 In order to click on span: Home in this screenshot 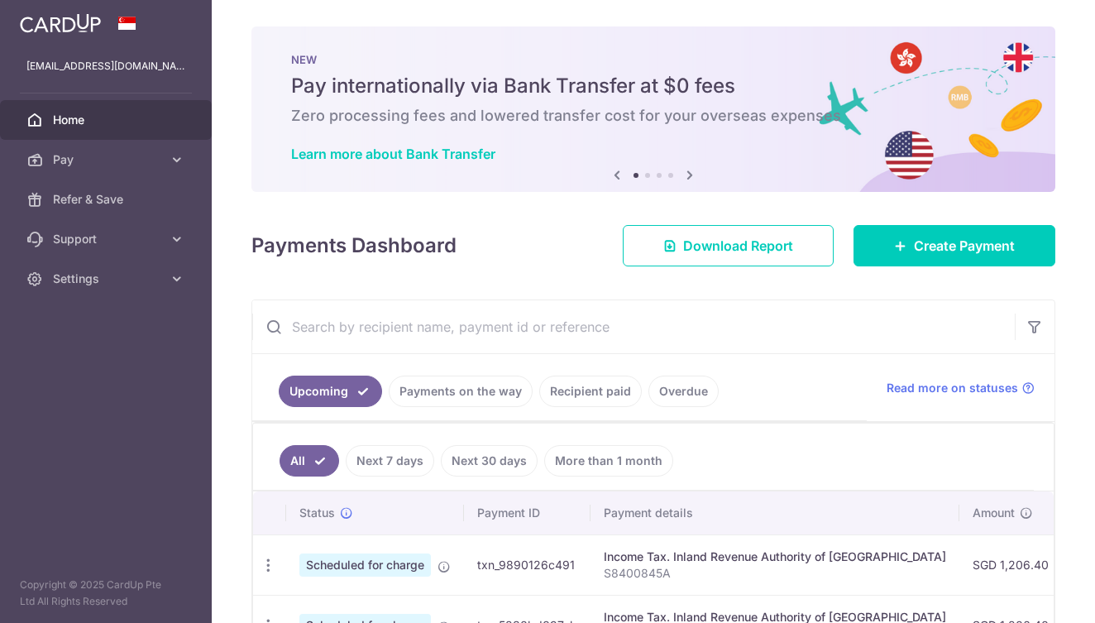, I will do `click(108, 120)`.